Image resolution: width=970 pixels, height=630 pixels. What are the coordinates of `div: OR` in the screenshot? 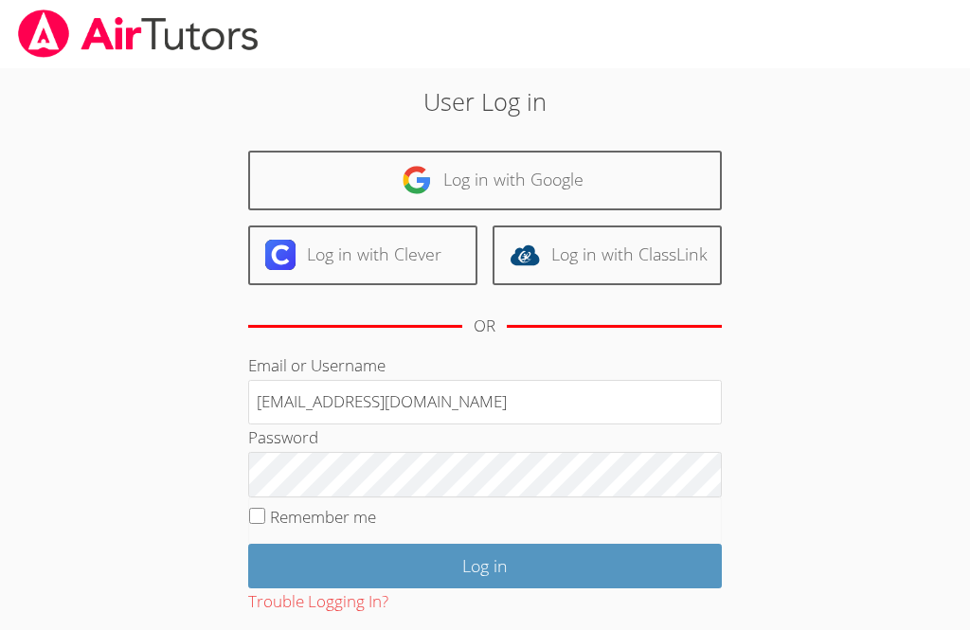 It's located at (484, 326).